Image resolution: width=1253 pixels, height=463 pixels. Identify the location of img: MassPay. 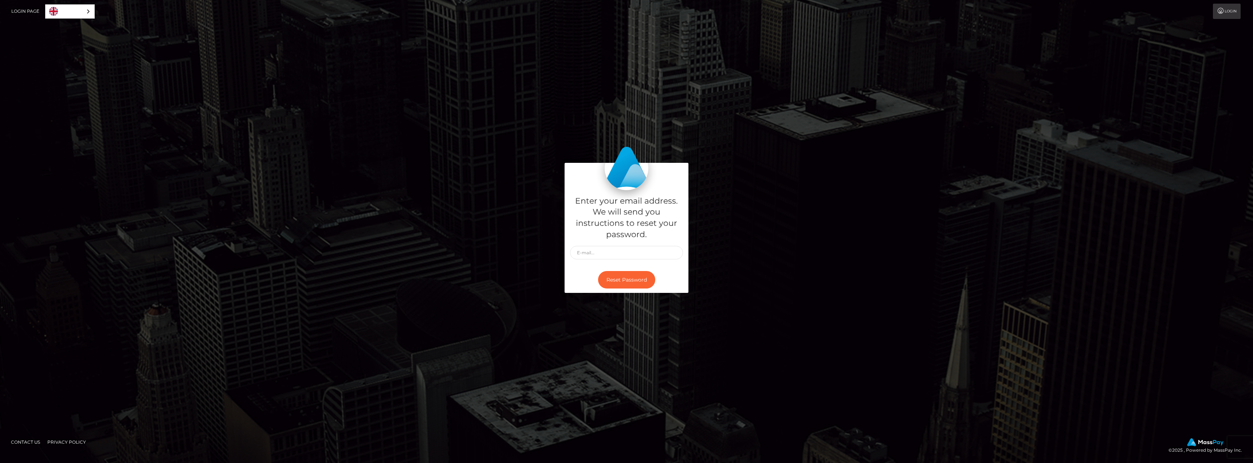
(1205, 442).